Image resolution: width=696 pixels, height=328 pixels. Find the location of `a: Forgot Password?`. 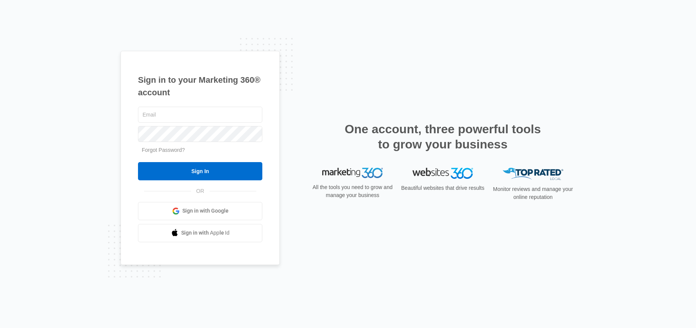

a: Forgot Password? is located at coordinates (163, 150).